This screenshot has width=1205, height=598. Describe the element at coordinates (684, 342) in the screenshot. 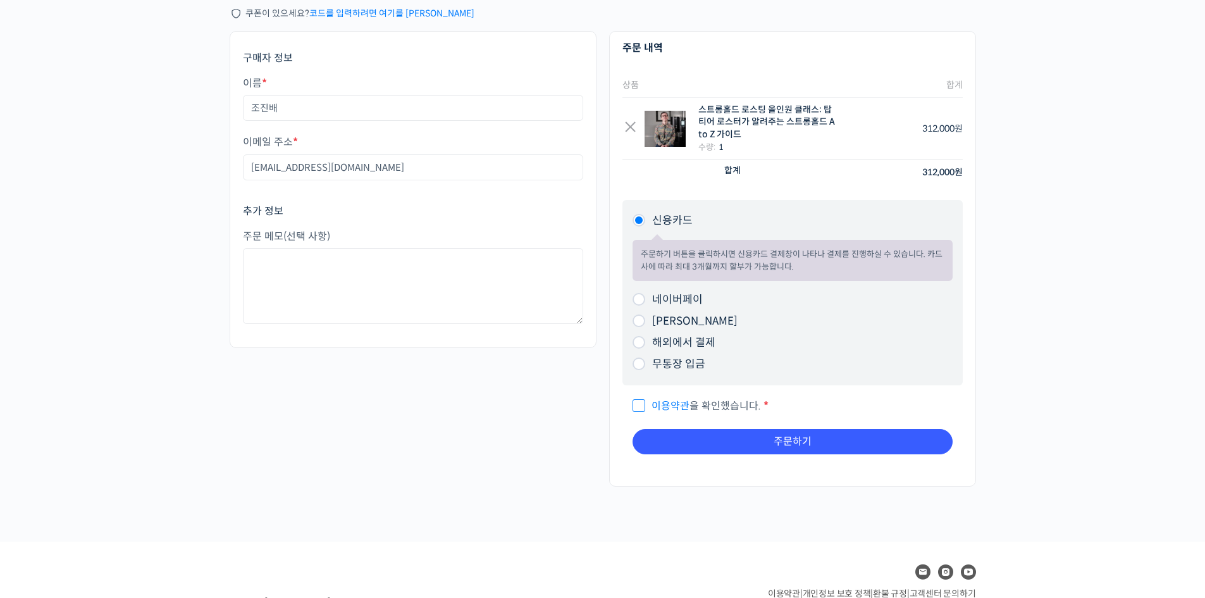

I see `label: 해외에서 결제` at that location.